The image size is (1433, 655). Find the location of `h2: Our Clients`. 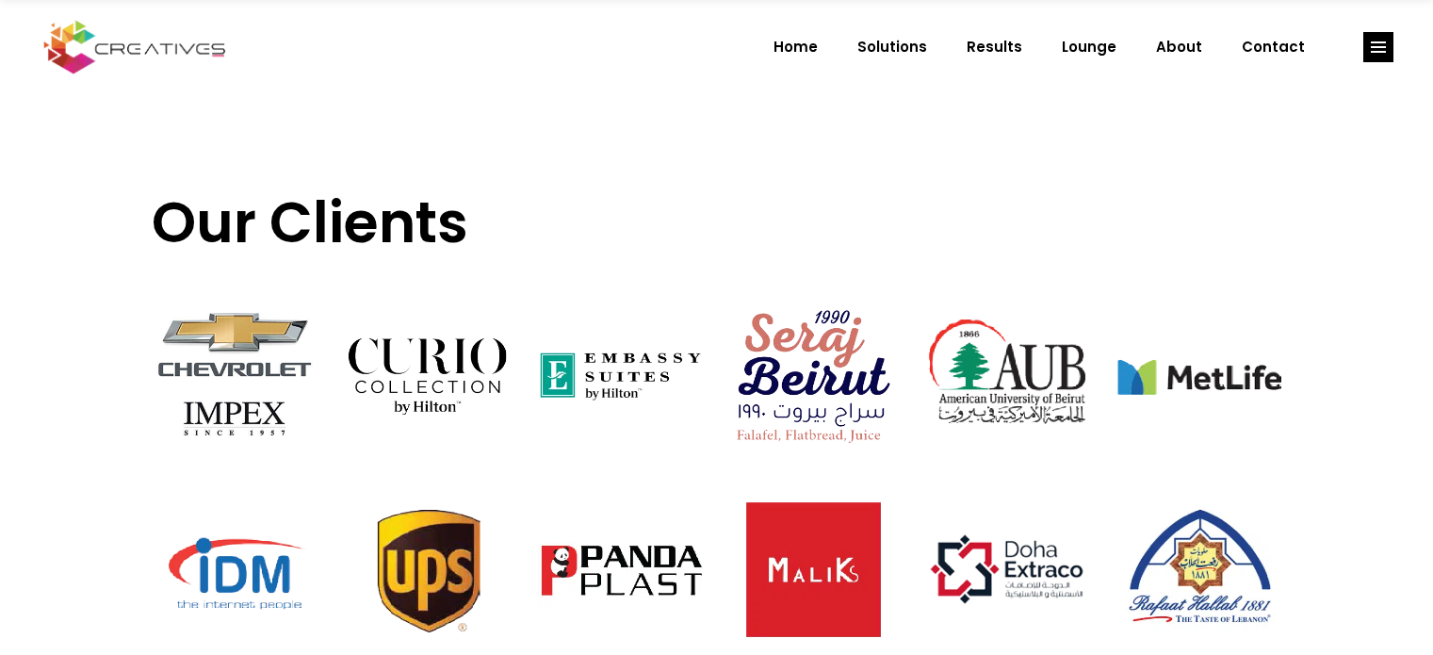

h2: Our Clients is located at coordinates (717, 236).